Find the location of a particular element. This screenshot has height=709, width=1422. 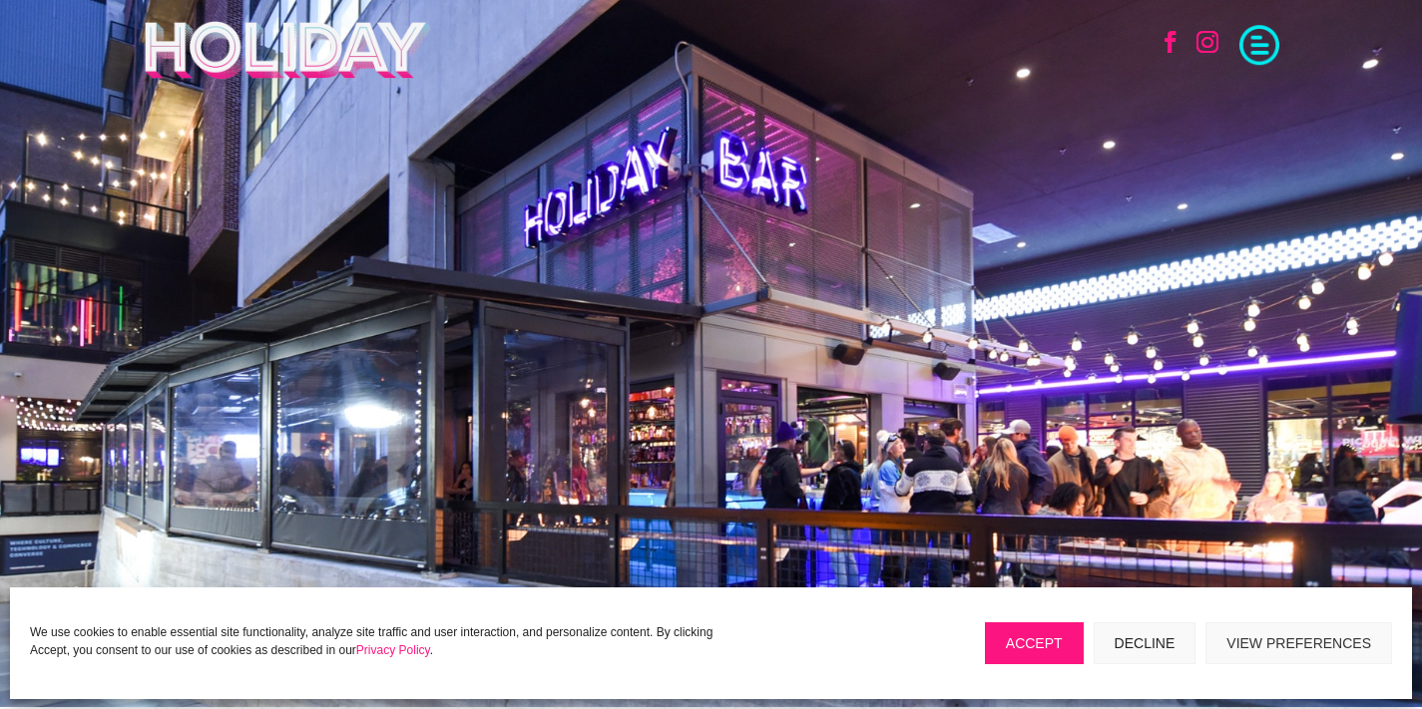

img: Holiday is located at coordinates (287, 50).